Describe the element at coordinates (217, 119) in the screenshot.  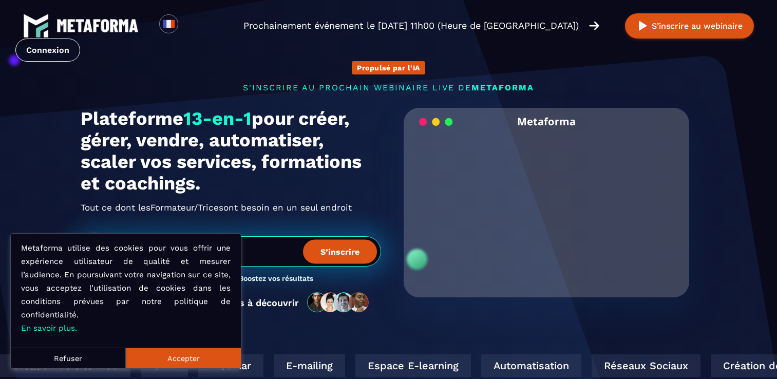
I see `span: 13-en-1` at that location.